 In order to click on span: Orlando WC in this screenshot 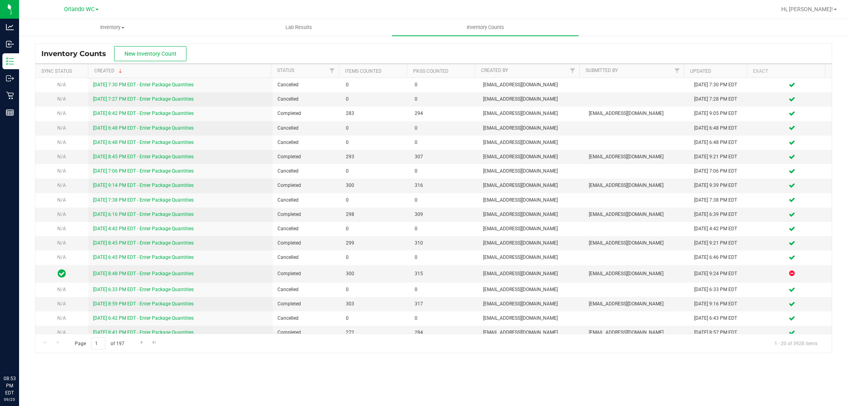, I will do `click(79, 9)`.